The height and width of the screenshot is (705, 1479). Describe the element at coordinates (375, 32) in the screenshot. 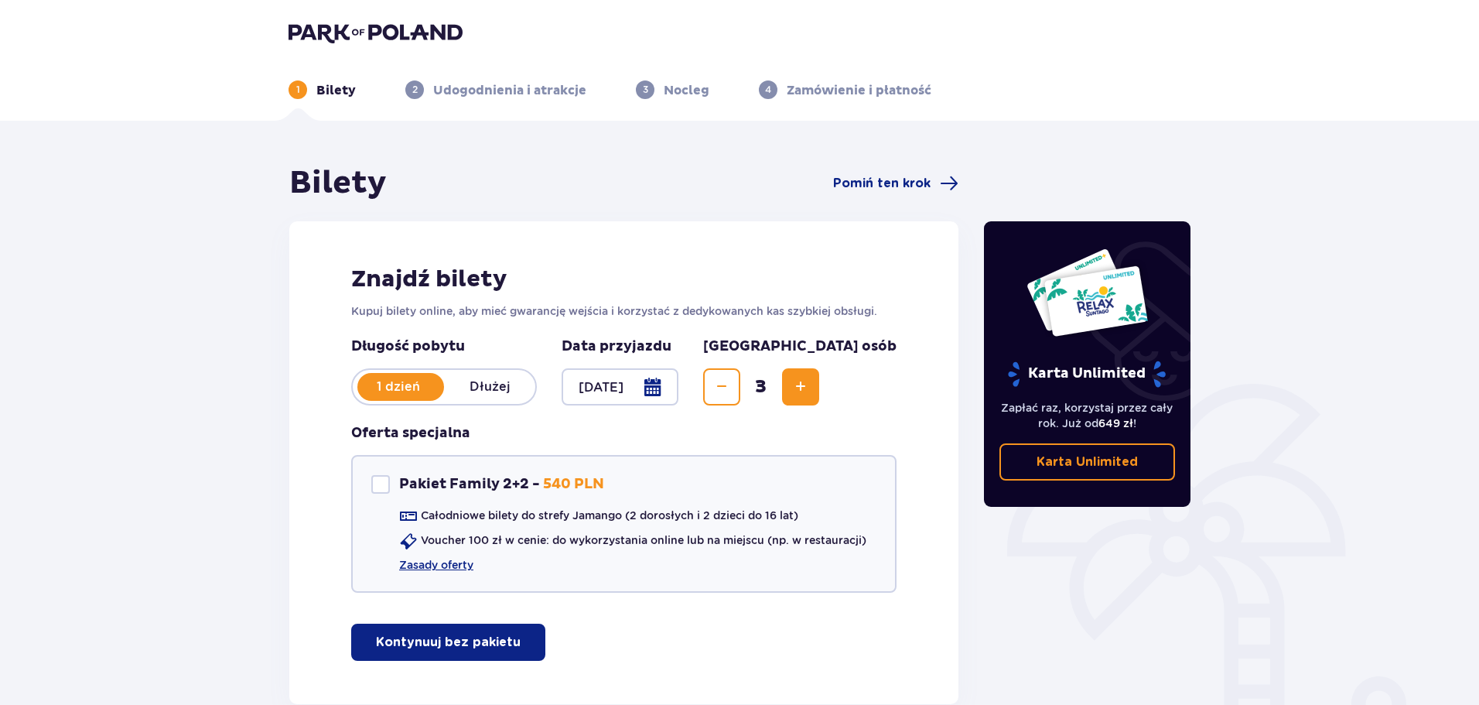

I see `img: Park of Poland logo` at that location.